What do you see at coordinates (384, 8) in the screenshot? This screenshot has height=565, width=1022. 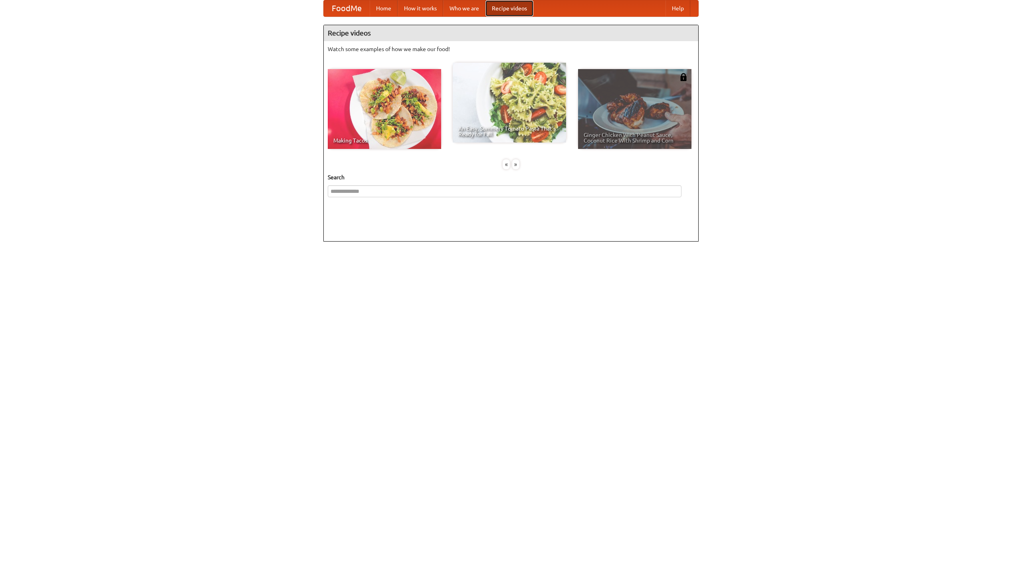 I see `a: Home` at bounding box center [384, 8].